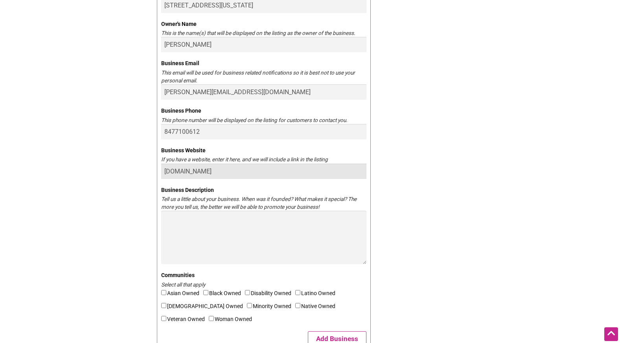 This screenshot has height=343, width=620. I want to click on input: Native Owned, so click(297, 306).